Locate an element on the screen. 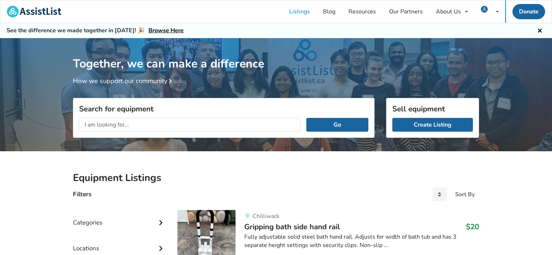  div: Fully adjustable solid steel bath hand rail. Adjusts for width of bath tub and has 3 separate hei... is located at coordinates (361, 241).